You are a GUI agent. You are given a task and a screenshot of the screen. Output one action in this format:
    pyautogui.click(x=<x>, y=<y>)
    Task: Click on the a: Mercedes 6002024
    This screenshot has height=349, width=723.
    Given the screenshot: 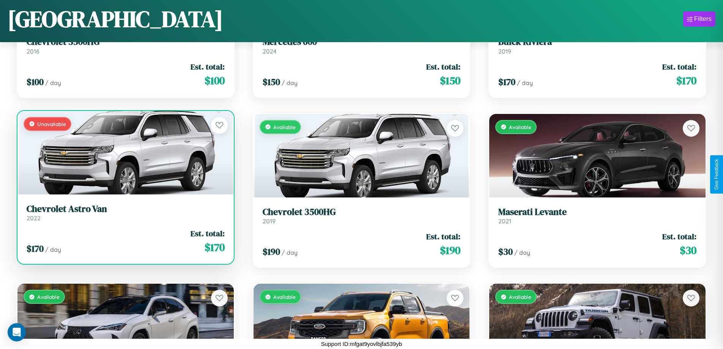 What is the action you would take?
    pyautogui.click(x=362, y=46)
    